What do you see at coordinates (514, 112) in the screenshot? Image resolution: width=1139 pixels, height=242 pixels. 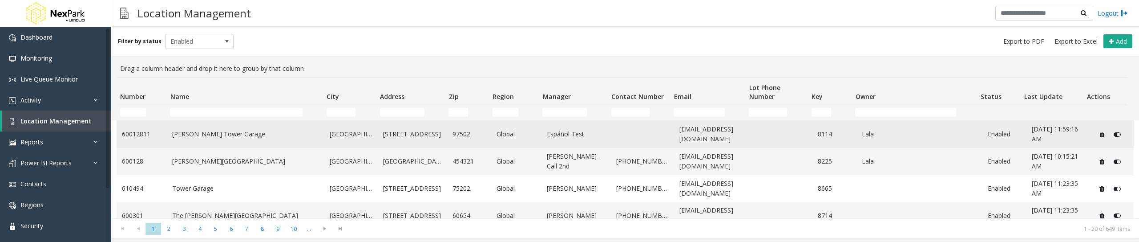 I see `td: Region Filter` at bounding box center [514, 112].